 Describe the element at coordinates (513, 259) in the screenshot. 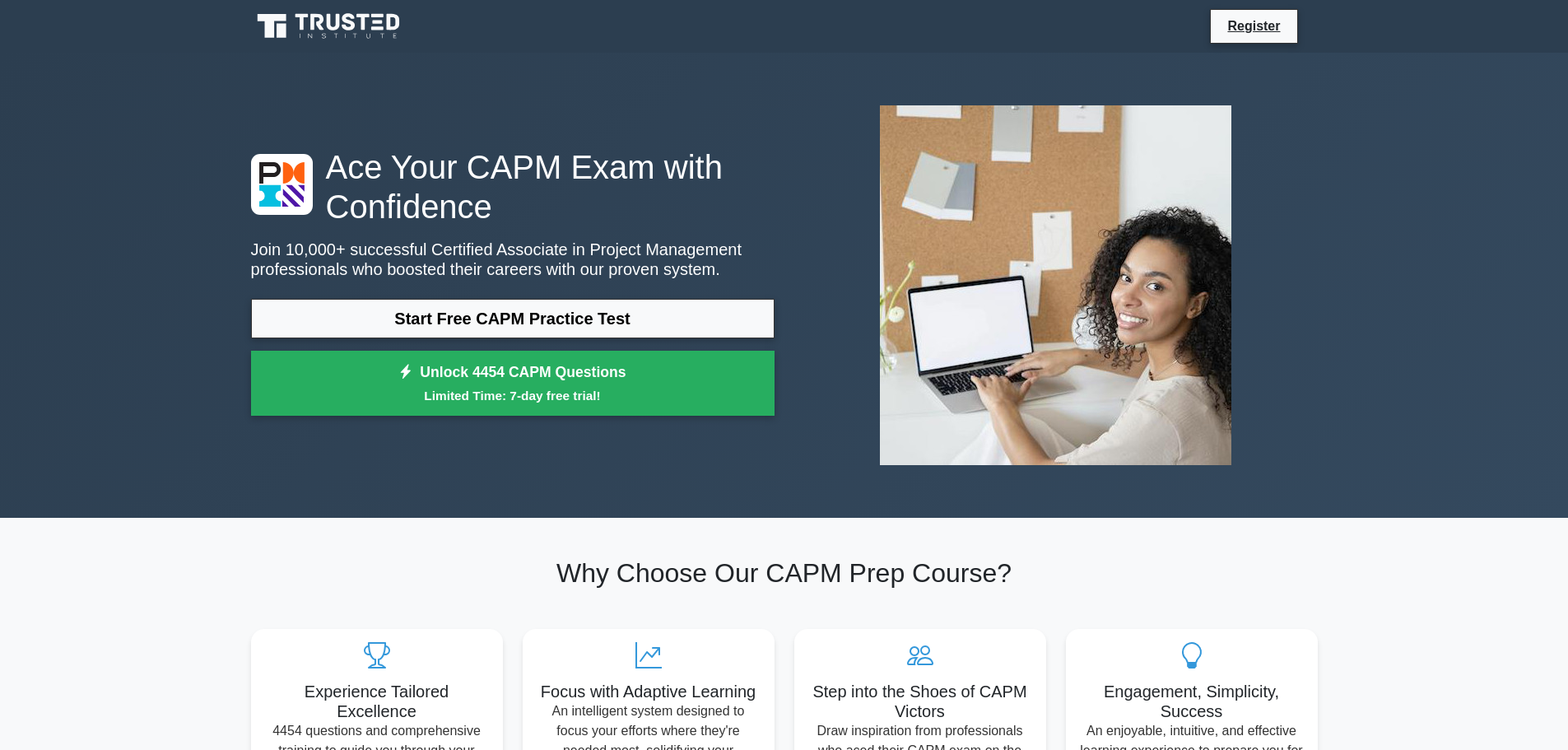

I see `p: Join 10,000+ successful Certified Associate in Project Management professionals who boosted their...` at that location.